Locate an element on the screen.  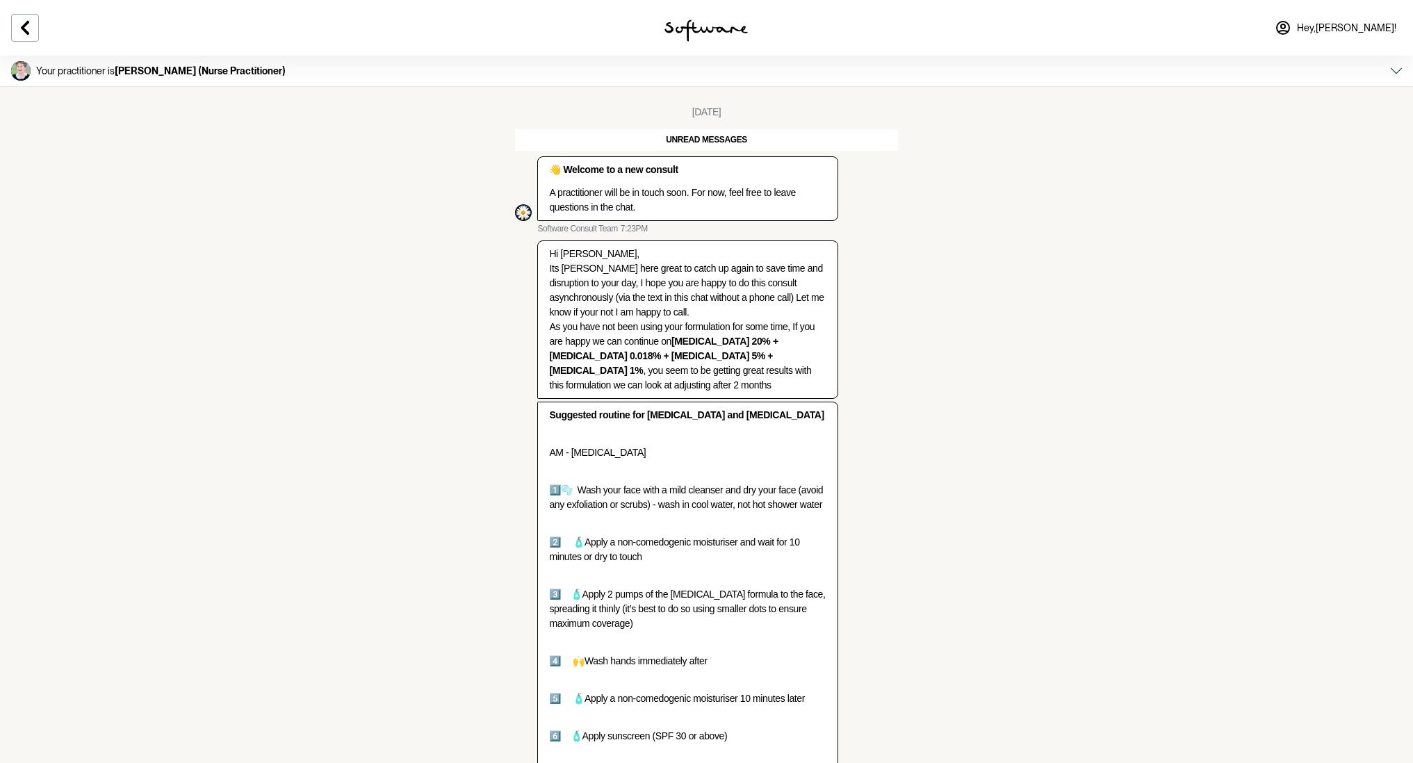
img: S is located at coordinates (523, 213).